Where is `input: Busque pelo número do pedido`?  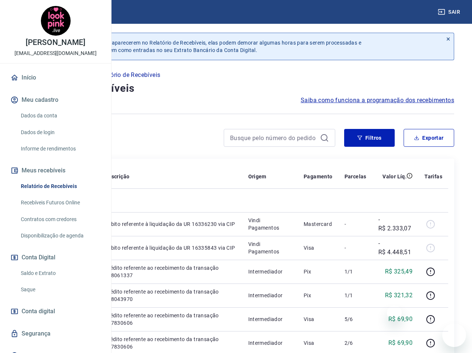 input: Busque pelo número do pedido is located at coordinates (274, 138).